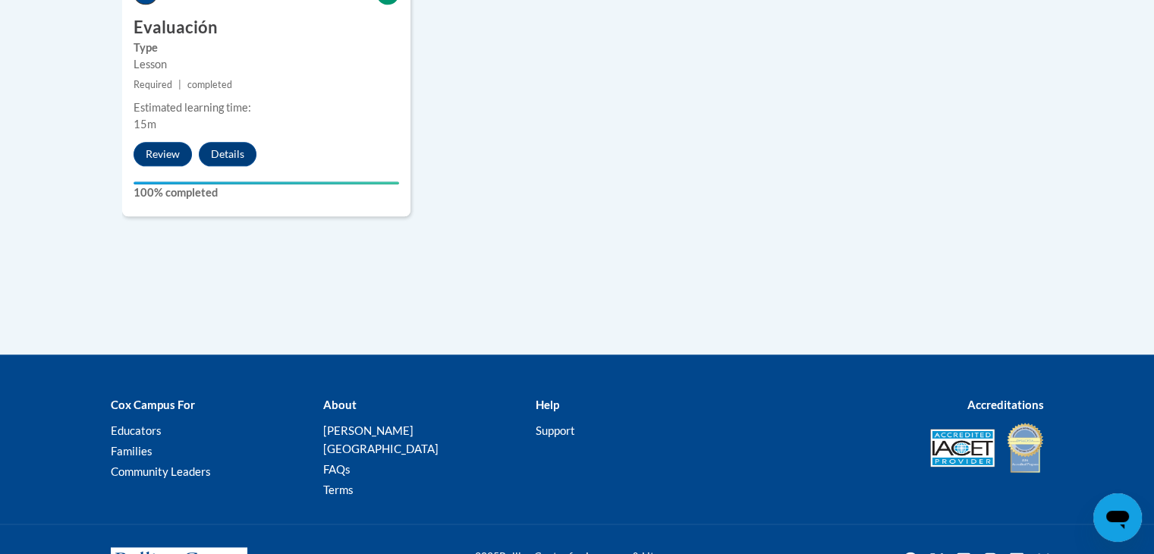 The height and width of the screenshot is (554, 1154). I want to click on h3: Evaluación, so click(266, 27).